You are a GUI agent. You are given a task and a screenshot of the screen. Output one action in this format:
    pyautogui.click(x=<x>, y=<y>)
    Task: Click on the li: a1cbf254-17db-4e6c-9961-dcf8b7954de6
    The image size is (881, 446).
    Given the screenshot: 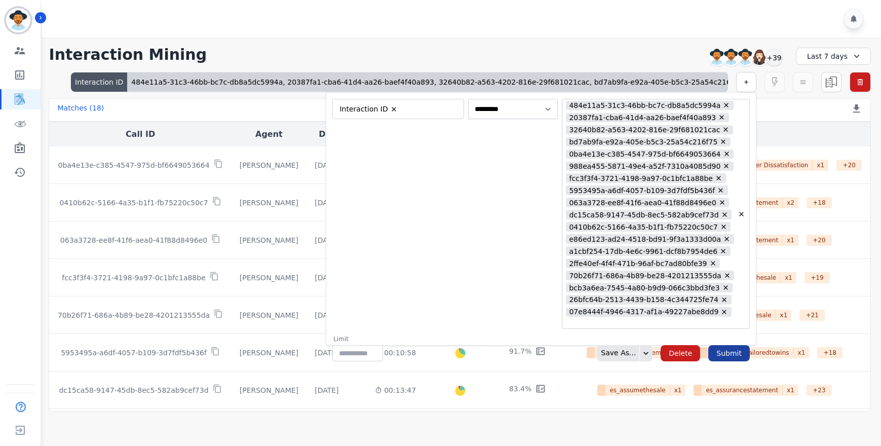 What is the action you would take?
    pyautogui.click(x=648, y=251)
    